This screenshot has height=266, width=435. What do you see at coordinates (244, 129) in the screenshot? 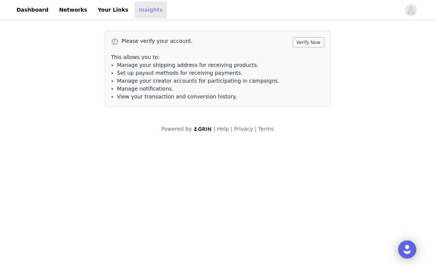
I see `a: Privacy` at bounding box center [244, 129].